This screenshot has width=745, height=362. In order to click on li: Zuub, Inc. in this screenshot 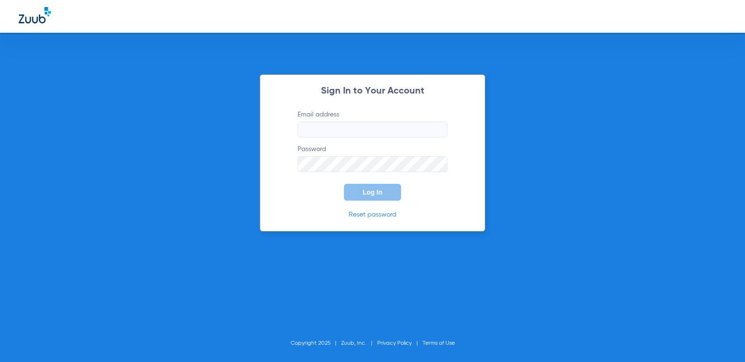, I will do `click(359, 344)`.